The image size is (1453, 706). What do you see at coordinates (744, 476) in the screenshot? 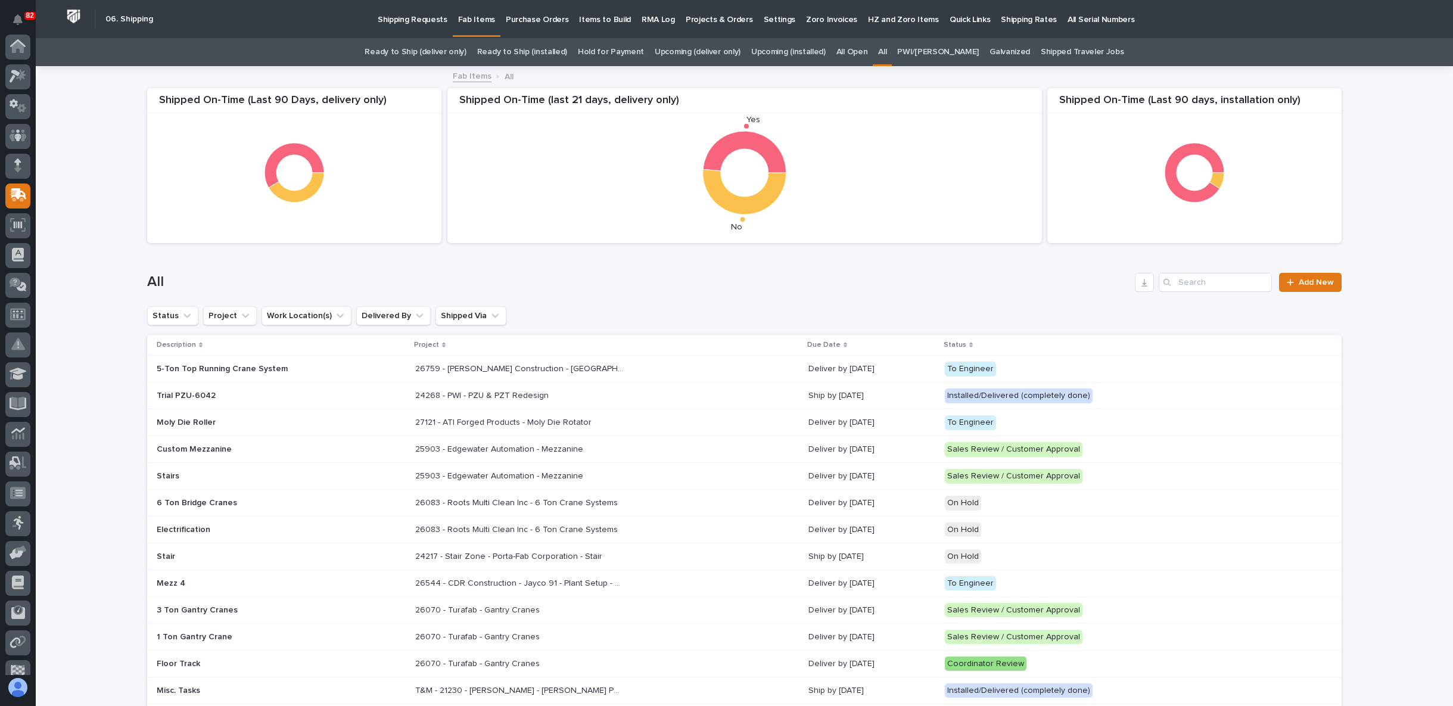
I see `tr: Stairs25903 - Edgewater Automation - Mezzanine25903 - Edgewater Automation - Mezzanine Deliver by...` at bounding box center [744, 476].